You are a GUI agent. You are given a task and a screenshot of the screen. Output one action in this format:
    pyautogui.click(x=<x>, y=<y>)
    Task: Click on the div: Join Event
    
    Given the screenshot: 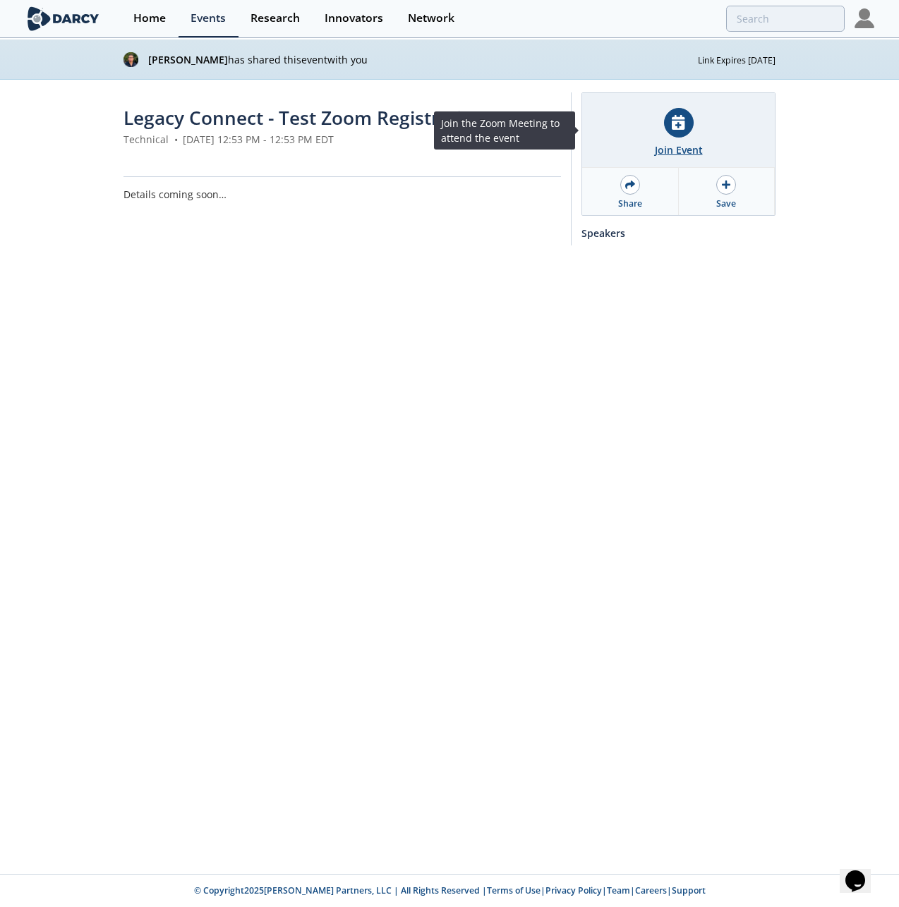 What is the action you would take?
    pyautogui.click(x=679, y=150)
    